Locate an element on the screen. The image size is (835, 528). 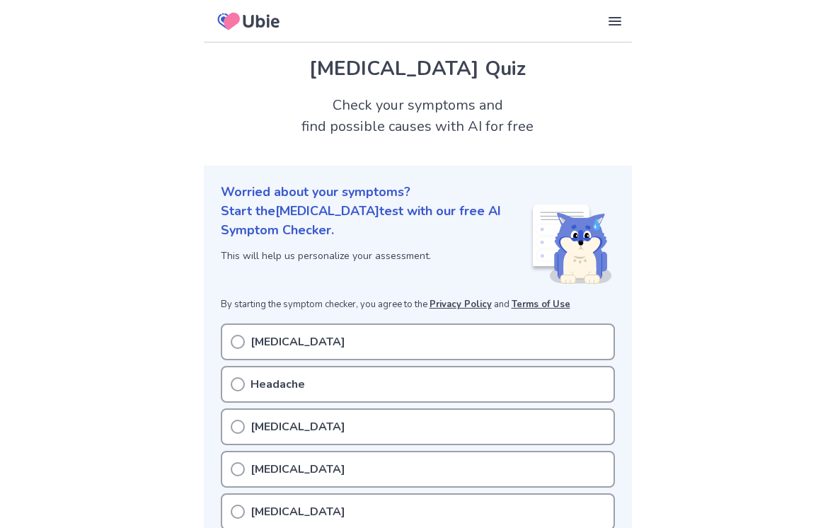
p: Headache is located at coordinates (278, 384).